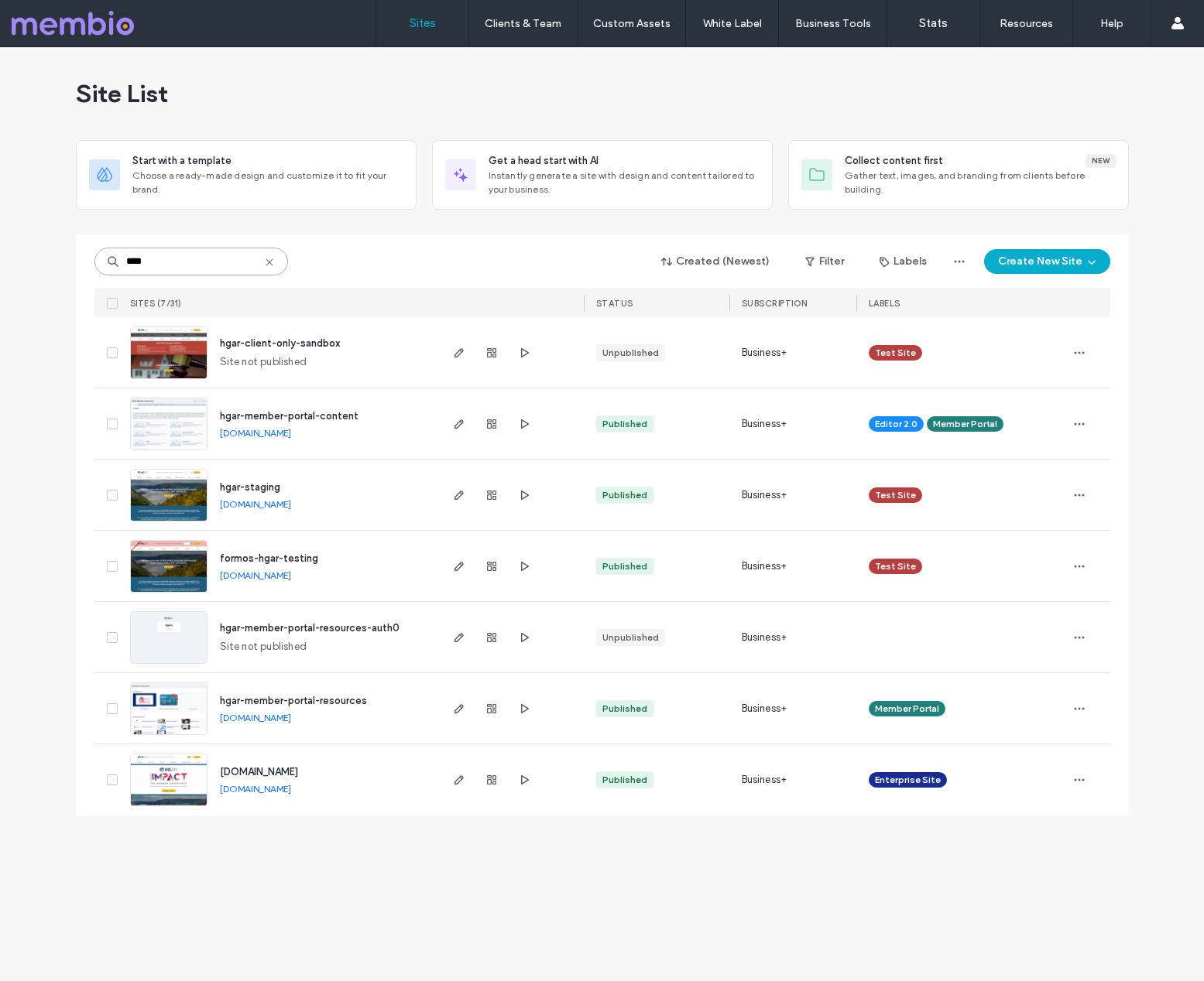 This screenshot has width=1204, height=981. Describe the element at coordinates (156, 303) in the screenshot. I see `span: SITES (7/31)` at that location.